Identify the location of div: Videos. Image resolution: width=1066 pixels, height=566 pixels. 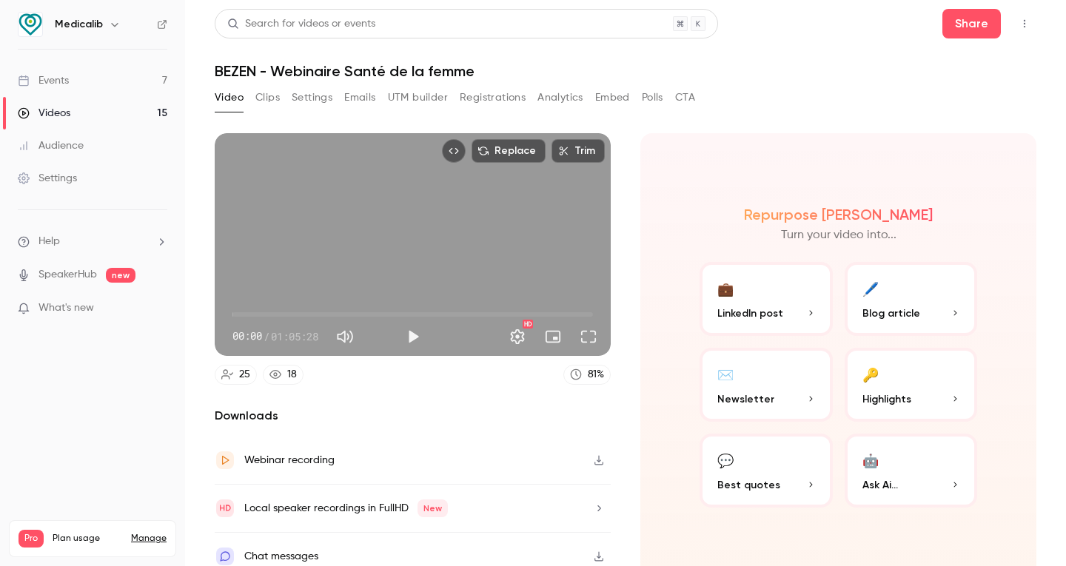
(44, 113).